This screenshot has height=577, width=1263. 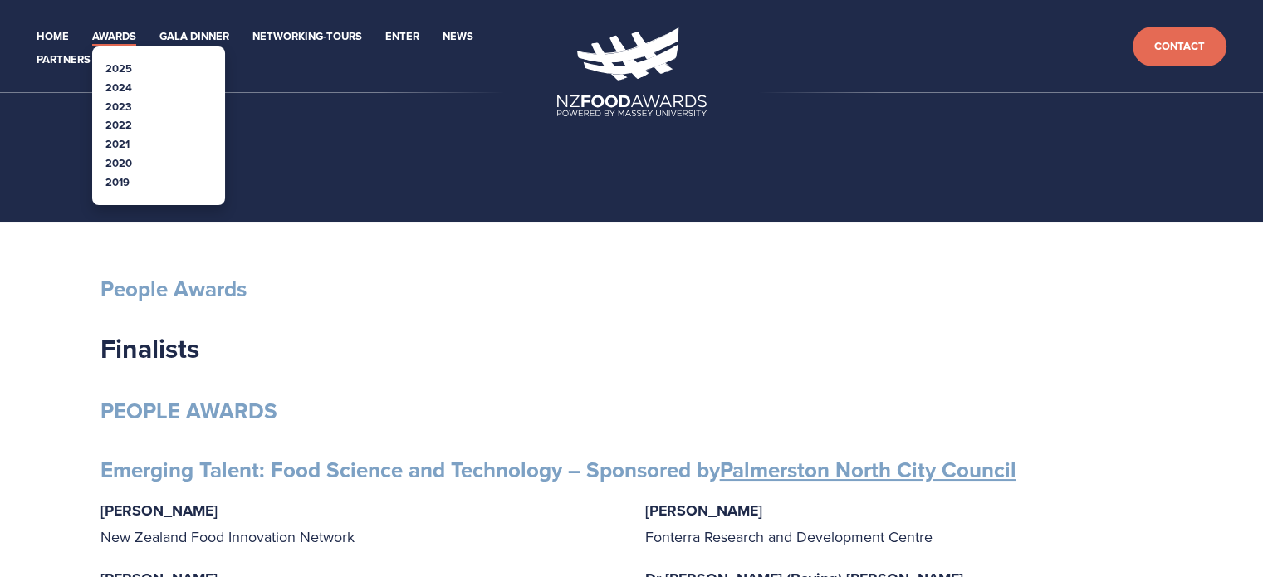 I want to click on h3: People Awards, so click(x=632, y=289).